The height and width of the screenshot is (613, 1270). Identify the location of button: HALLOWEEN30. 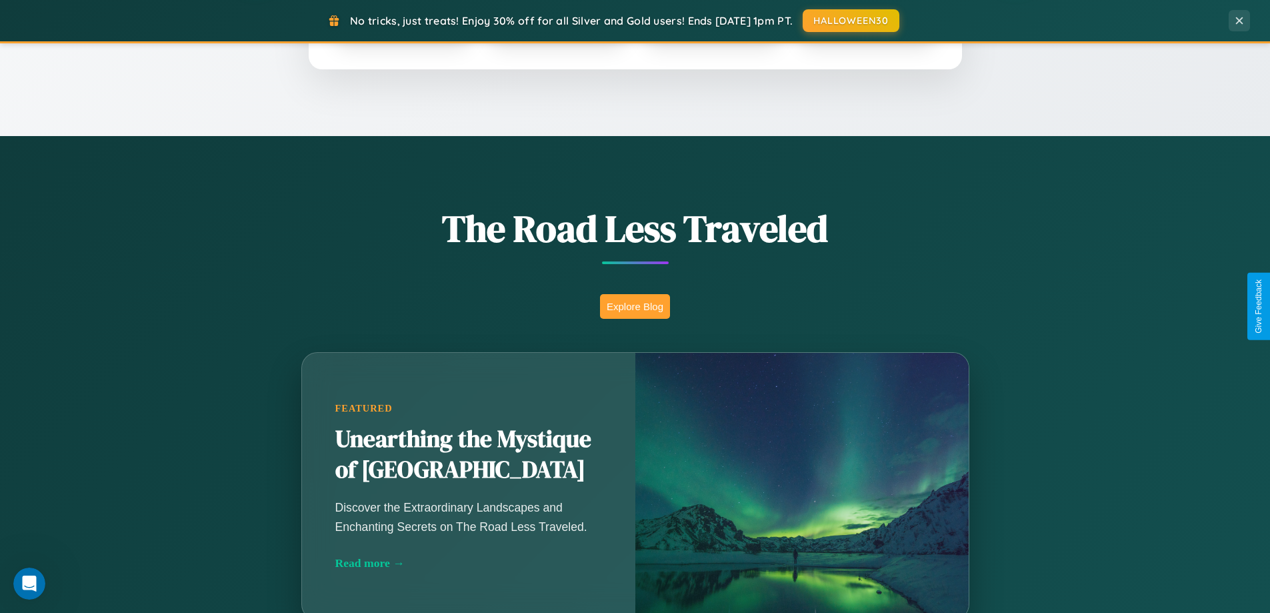
(850, 21).